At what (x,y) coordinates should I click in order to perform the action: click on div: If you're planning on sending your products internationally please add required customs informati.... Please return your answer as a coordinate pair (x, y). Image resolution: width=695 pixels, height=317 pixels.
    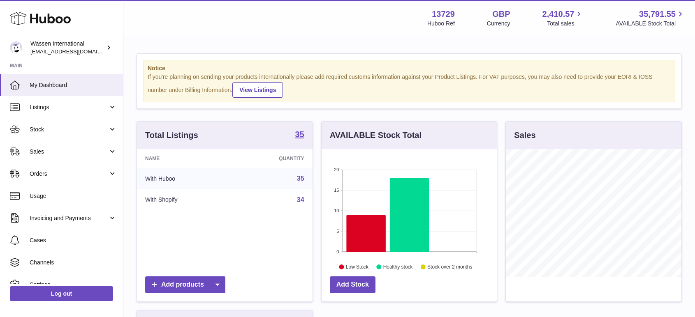
    Looking at the image, I should click on (409, 86).